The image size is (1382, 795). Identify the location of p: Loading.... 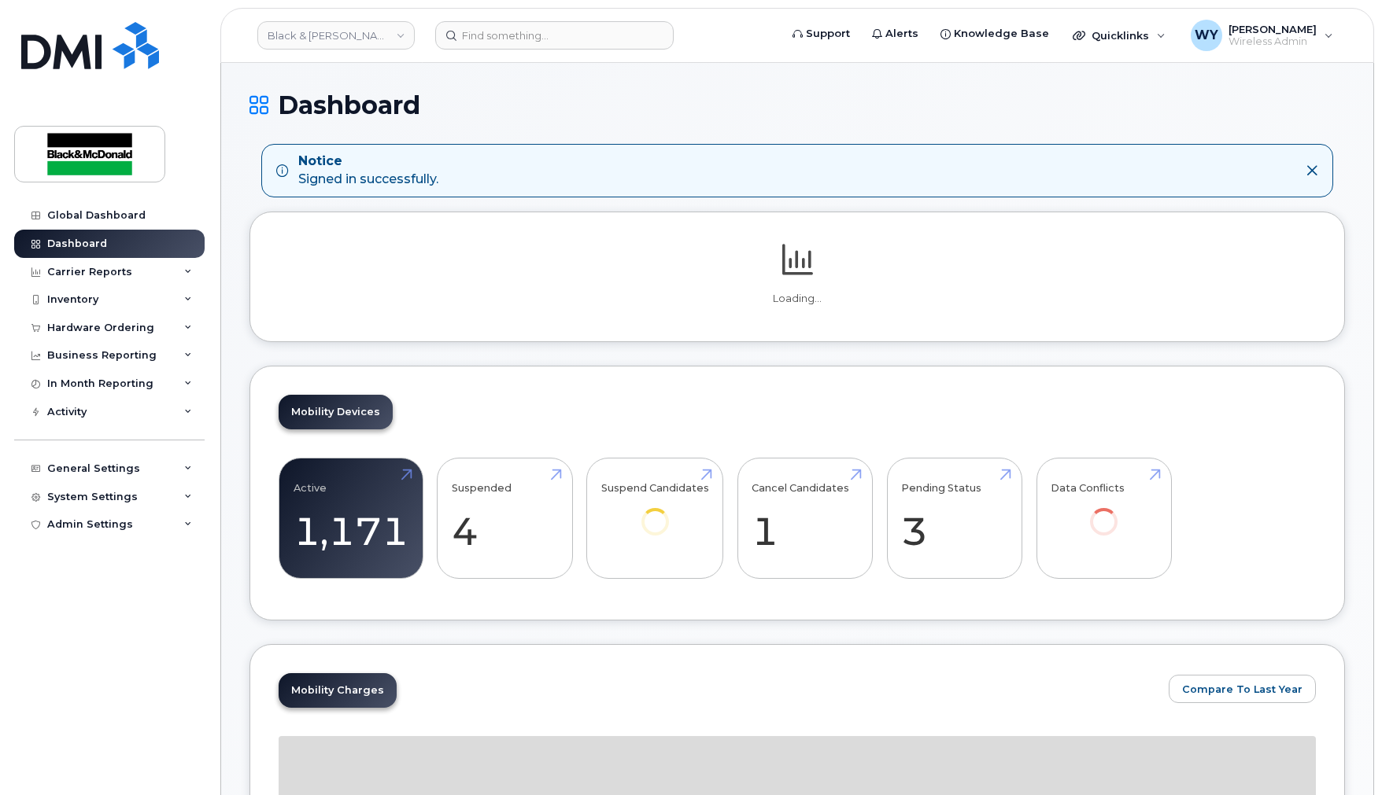
(797, 299).